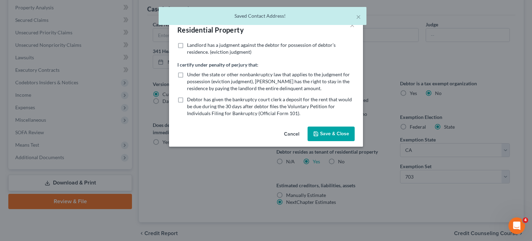 The height and width of the screenshot is (241, 532). Describe the element at coordinates (292, 134) in the screenshot. I see `button: Cancel` at that location.